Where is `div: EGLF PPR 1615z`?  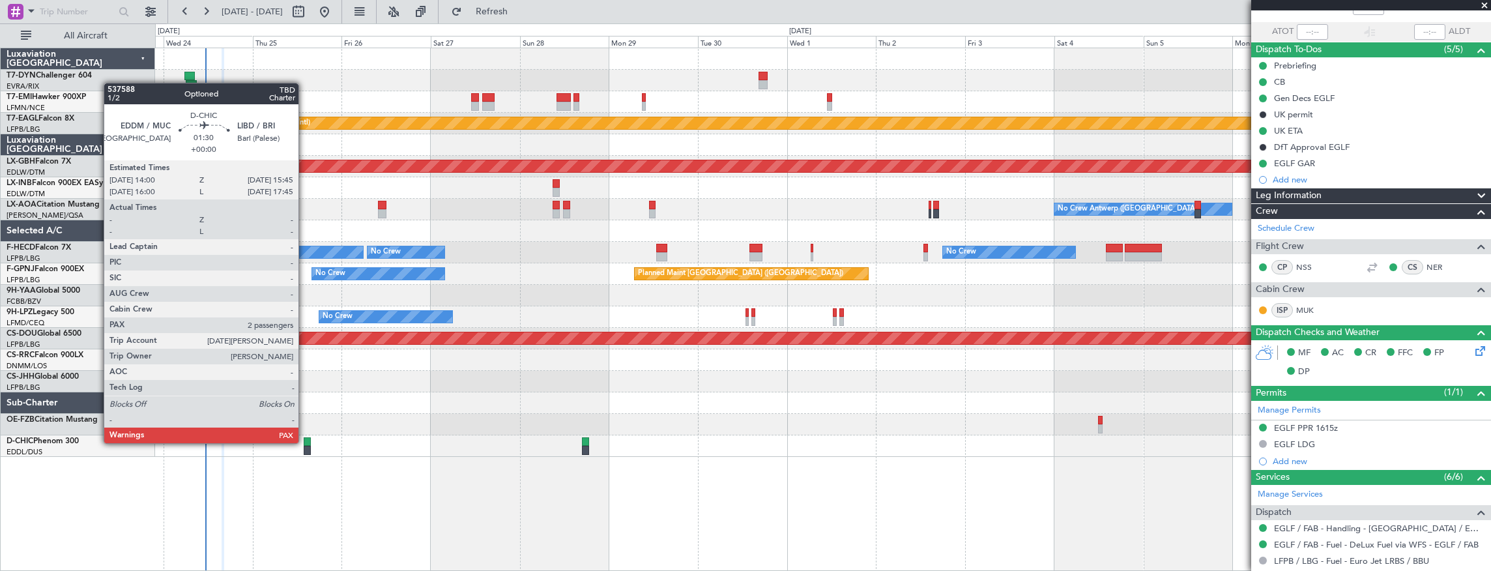 div: EGLF PPR 1615z is located at coordinates (1306, 427).